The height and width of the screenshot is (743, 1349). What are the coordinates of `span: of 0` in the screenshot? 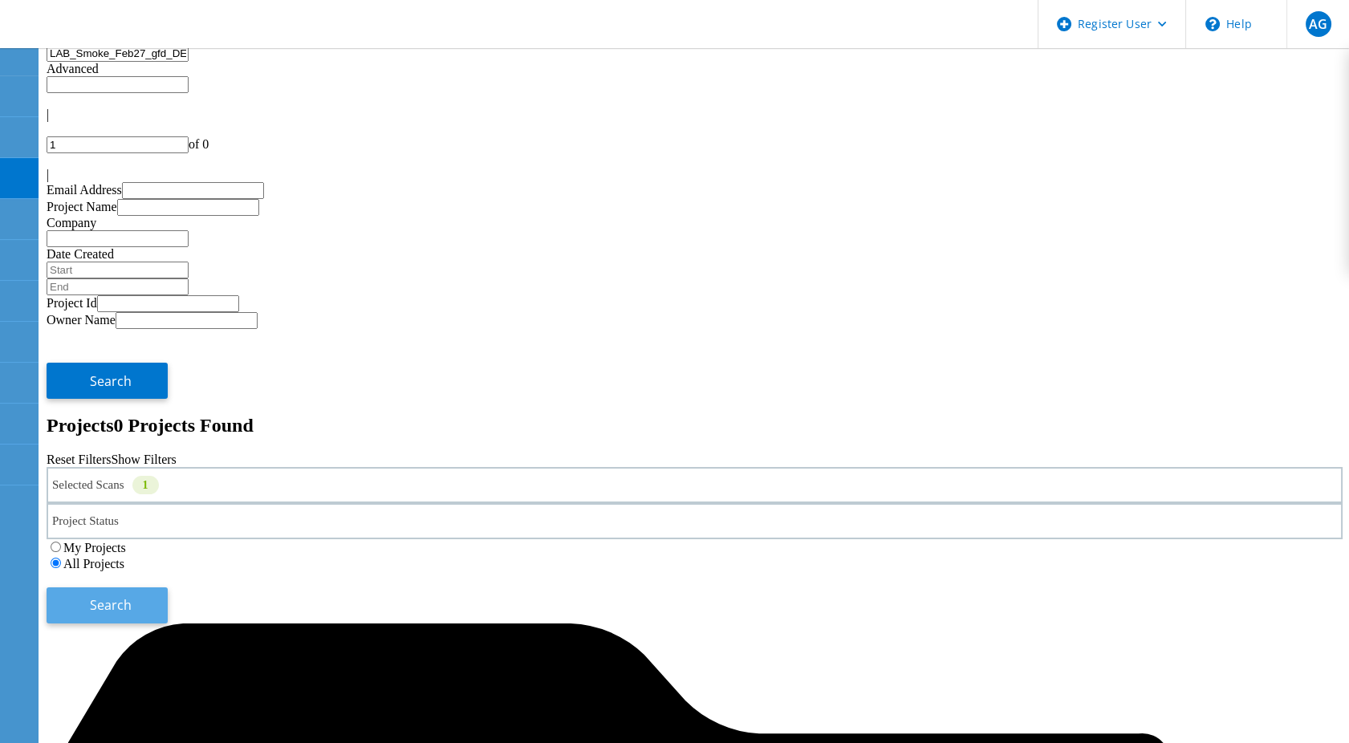 It's located at (198, 144).